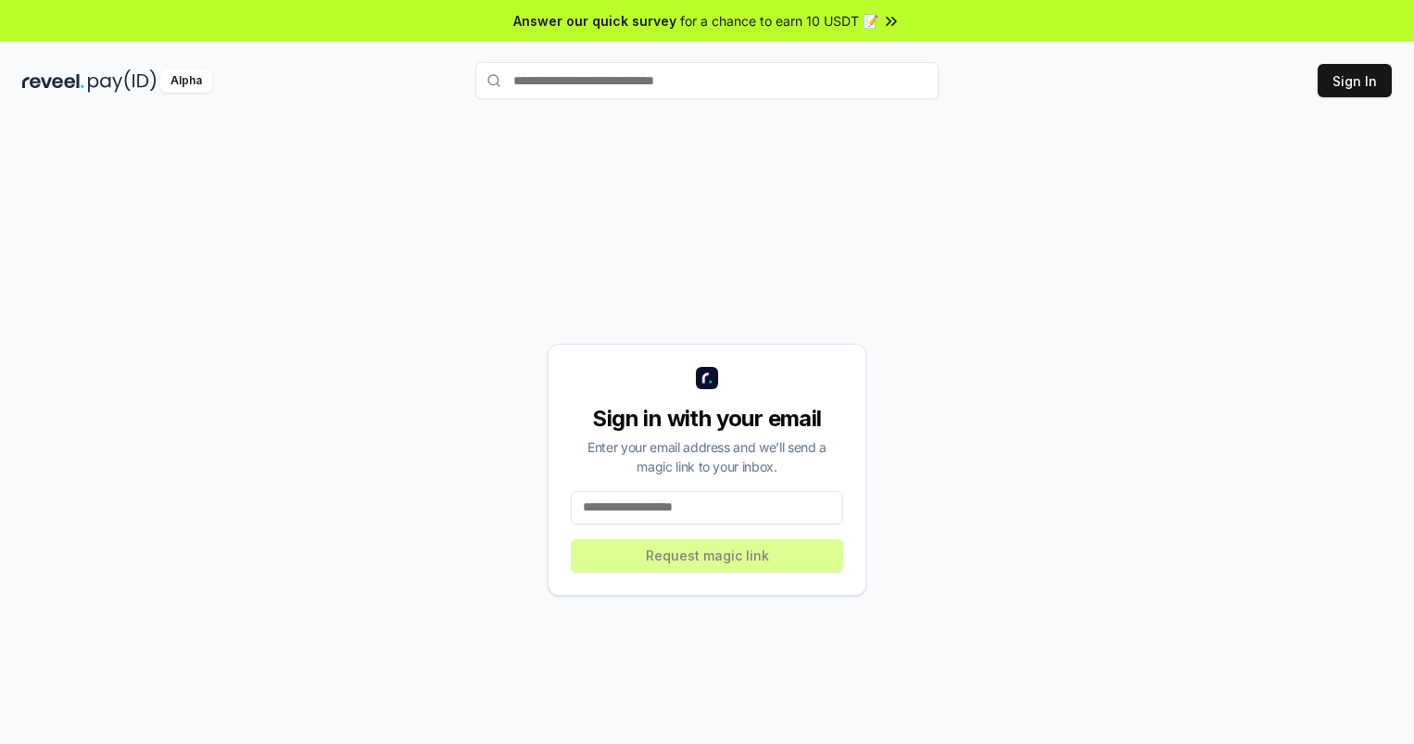  Describe the element at coordinates (595, 20) in the screenshot. I see `span: Answer our quick survey` at that location.